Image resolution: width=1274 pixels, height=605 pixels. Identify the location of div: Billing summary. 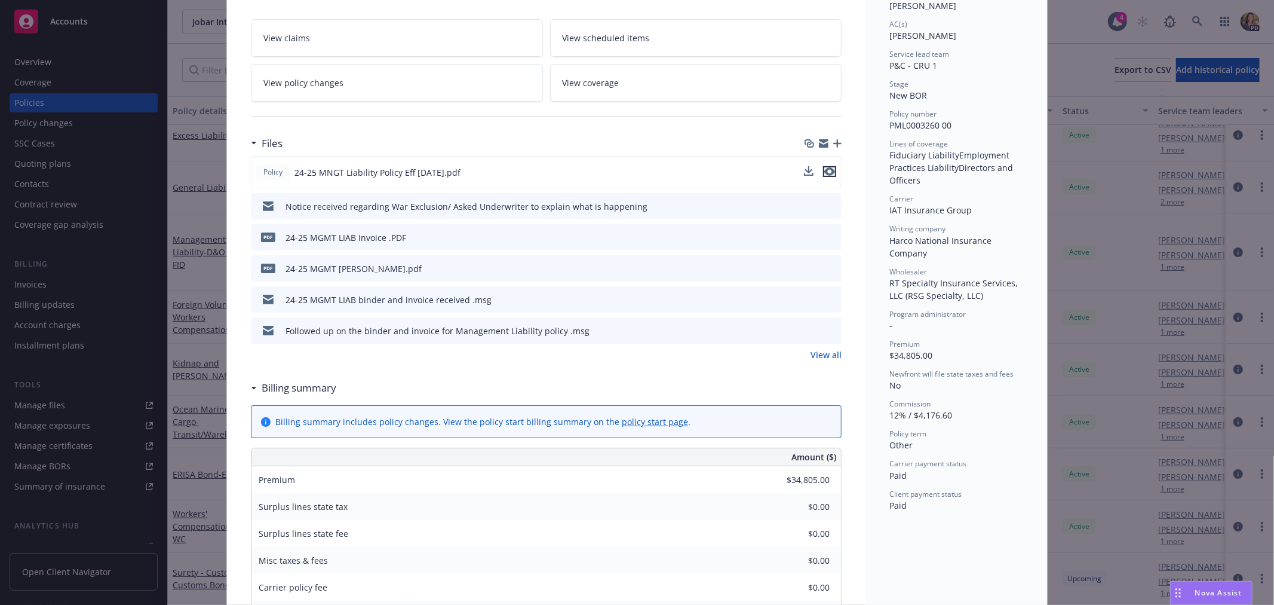
(293, 388).